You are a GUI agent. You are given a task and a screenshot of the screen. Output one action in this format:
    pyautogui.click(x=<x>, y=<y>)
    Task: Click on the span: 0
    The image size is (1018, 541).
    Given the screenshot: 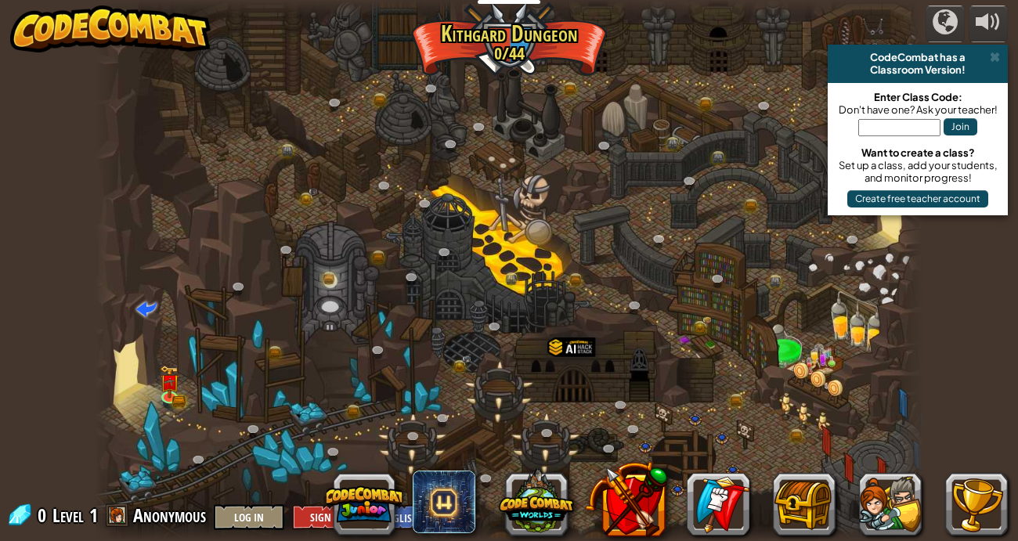 What is the action you would take?
    pyautogui.click(x=44, y=515)
    